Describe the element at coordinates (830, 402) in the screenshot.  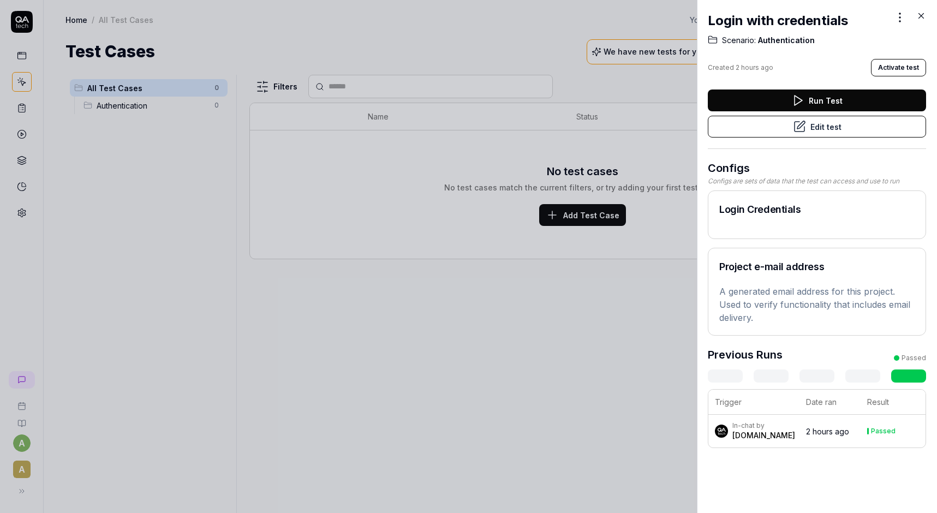
I see `th: Date ran` at that location.